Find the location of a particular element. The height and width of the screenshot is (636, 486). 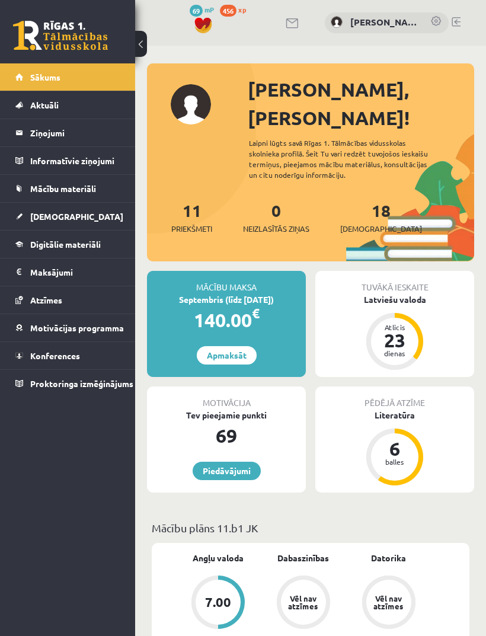

span: Neizlasītās ziņas is located at coordinates (276, 229).